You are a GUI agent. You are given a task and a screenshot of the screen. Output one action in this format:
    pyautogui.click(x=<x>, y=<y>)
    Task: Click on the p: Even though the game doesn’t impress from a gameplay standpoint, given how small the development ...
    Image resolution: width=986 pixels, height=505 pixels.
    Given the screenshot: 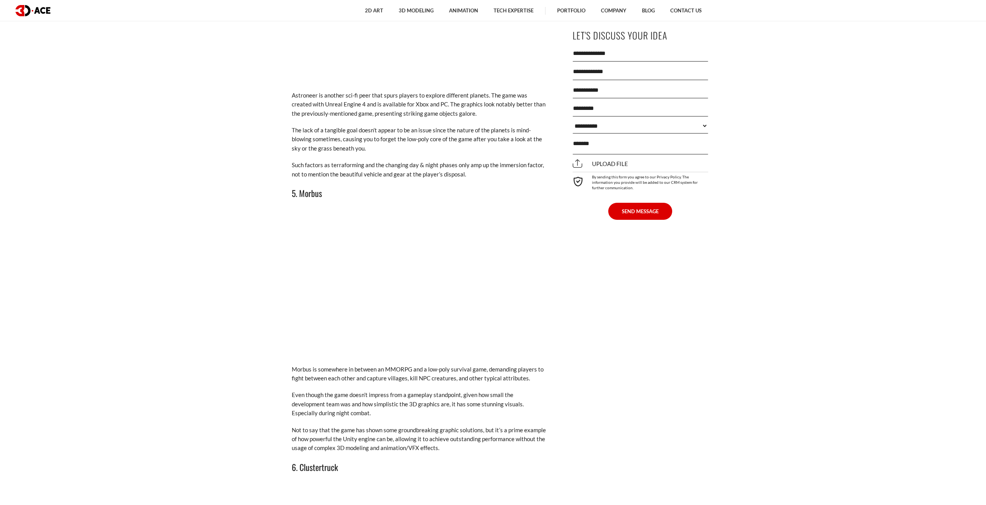 What is the action you would take?
    pyautogui.click(x=420, y=404)
    